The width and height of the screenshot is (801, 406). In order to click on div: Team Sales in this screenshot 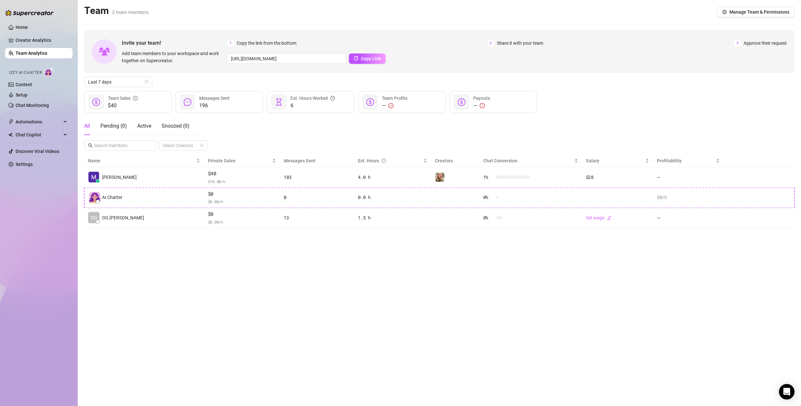, I will do `click(123, 98)`.